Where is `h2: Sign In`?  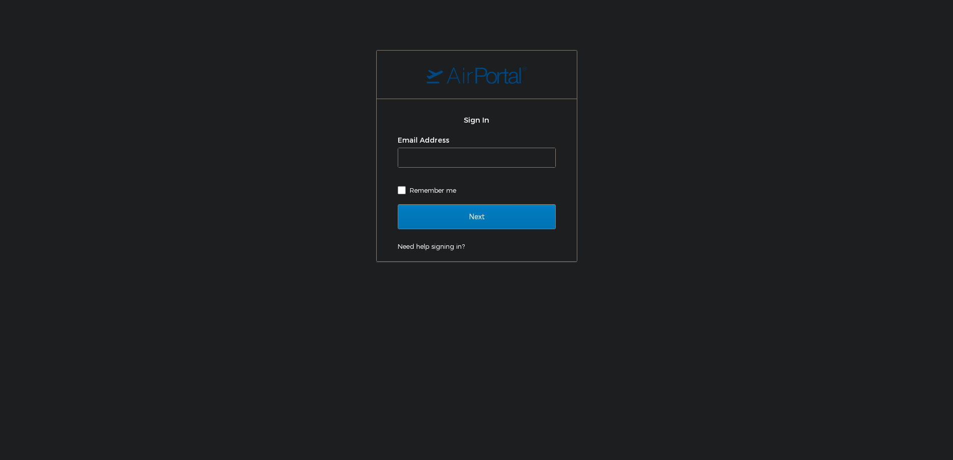 h2: Sign In is located at coordinates (477, 120).